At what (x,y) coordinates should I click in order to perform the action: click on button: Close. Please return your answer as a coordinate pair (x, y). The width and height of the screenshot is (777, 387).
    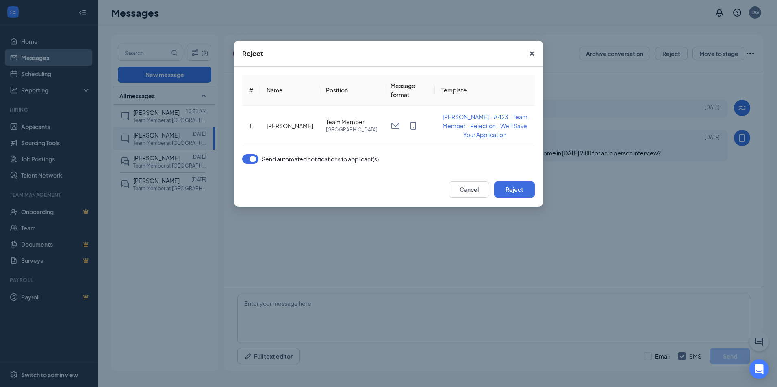
    Looking at the image, I should click on (532, 54).